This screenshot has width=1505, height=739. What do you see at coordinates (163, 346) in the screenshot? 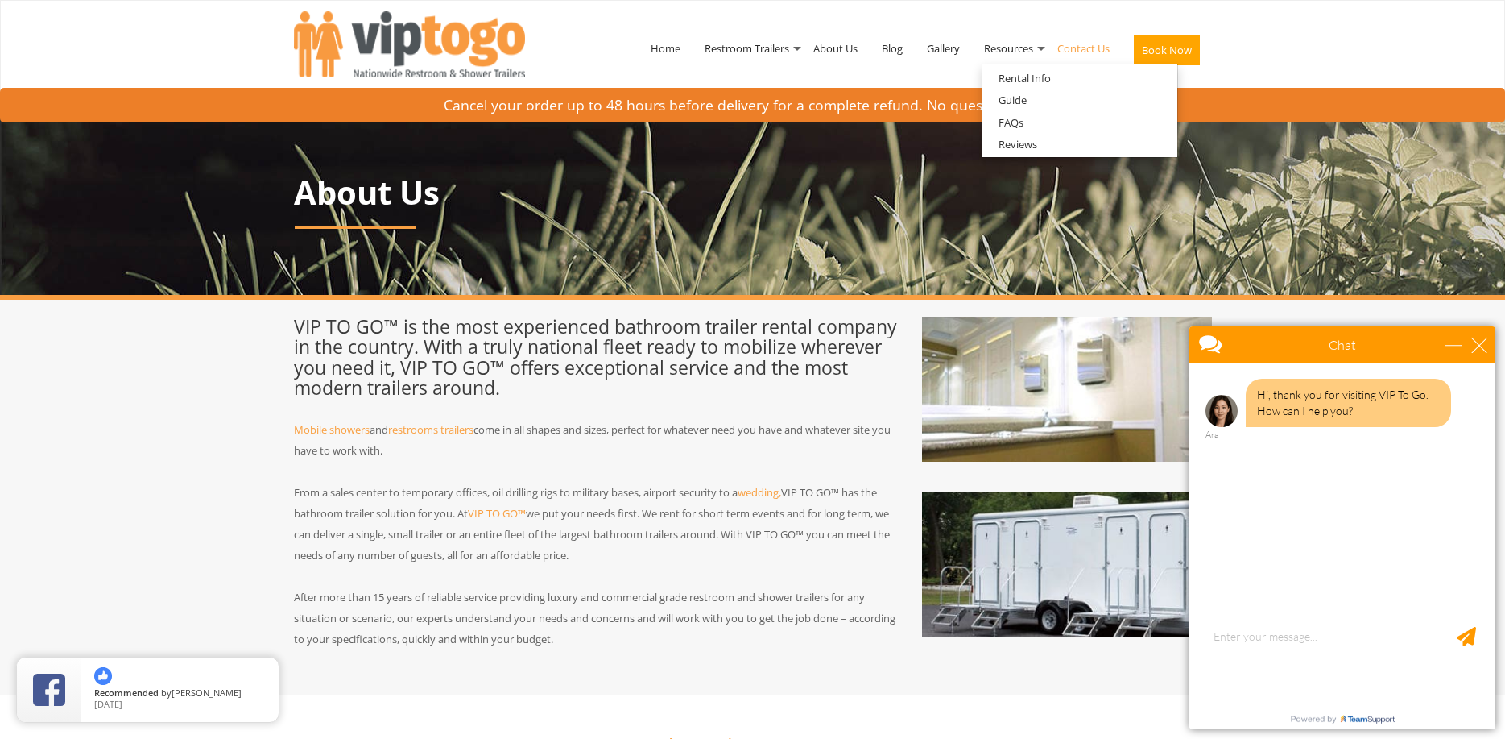
I see `textarea: type your message` at bounding box center [163, 346].